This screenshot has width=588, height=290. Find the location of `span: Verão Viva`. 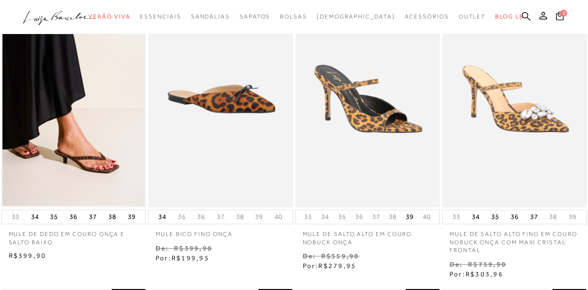

span: Verão Viva is located at coordinates (109, 17).